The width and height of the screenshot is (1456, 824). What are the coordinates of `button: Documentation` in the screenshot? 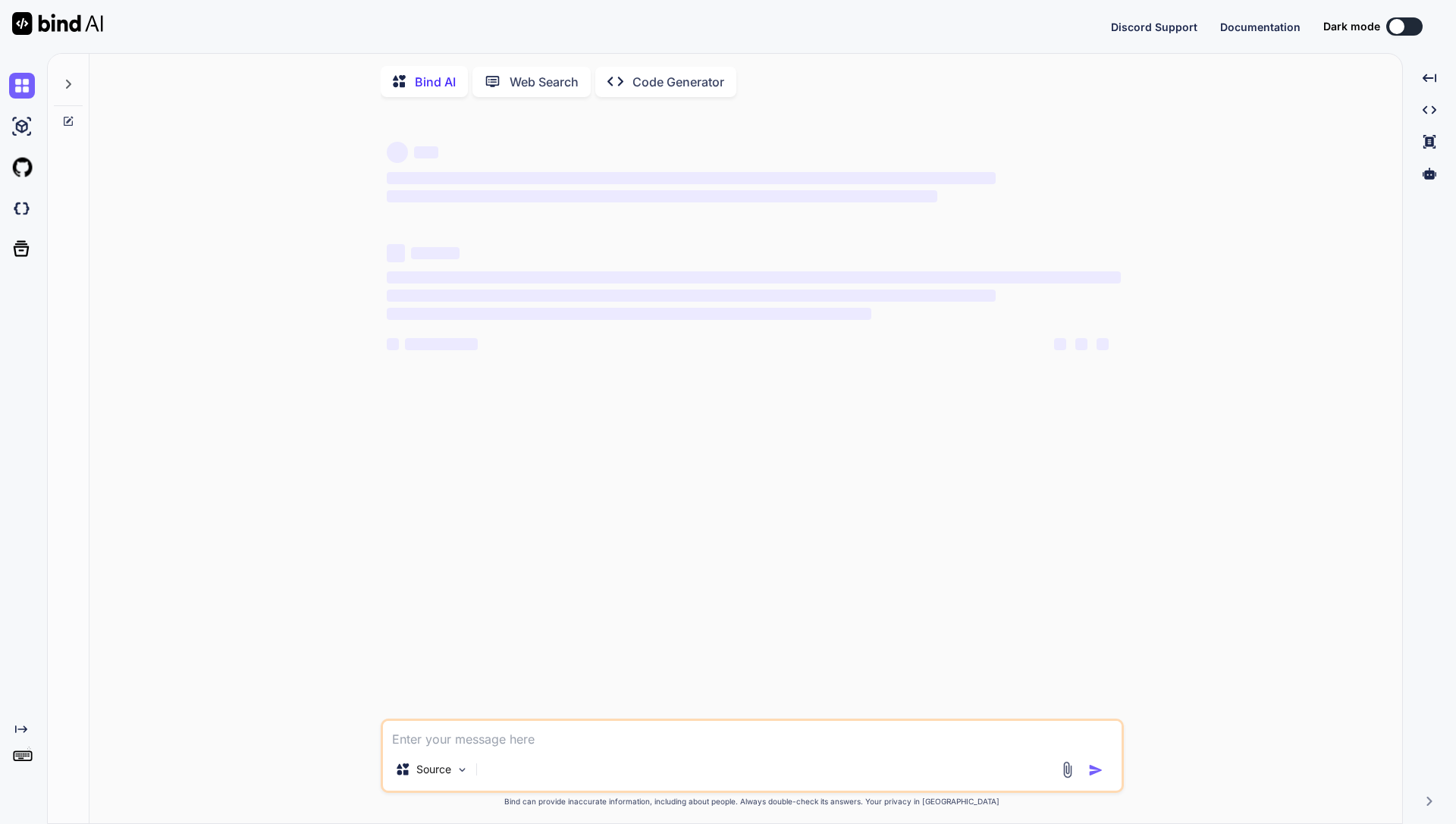 It's located at (1261, 27).